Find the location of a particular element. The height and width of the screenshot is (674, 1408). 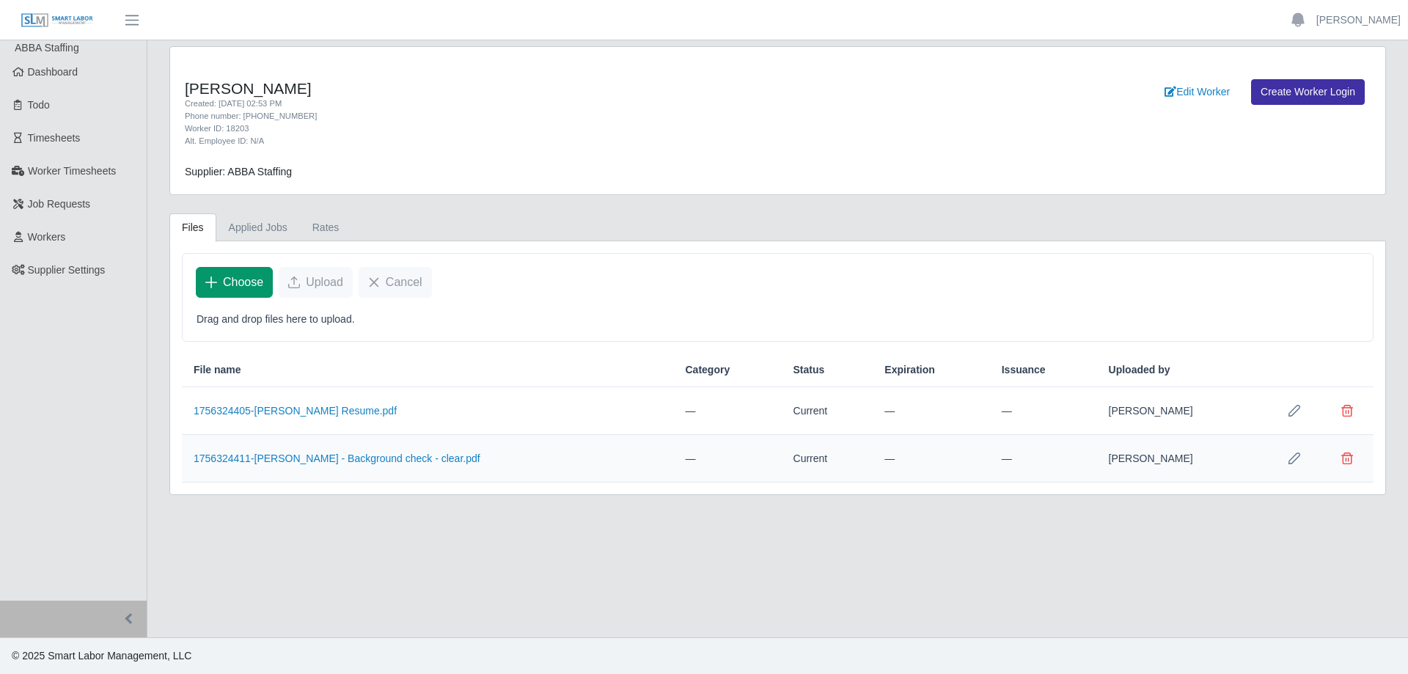

button: Cancel is located at coordinates (395, 282).